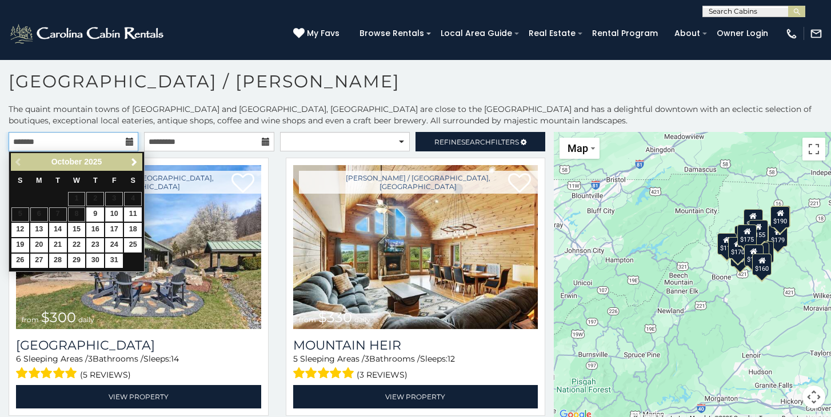 The width and height of the screenshot is (831, 417). What do you see at coordinates (814, 397) in the screenshot?
I see `button: Map camera controls` at bounding box center [814, 397].